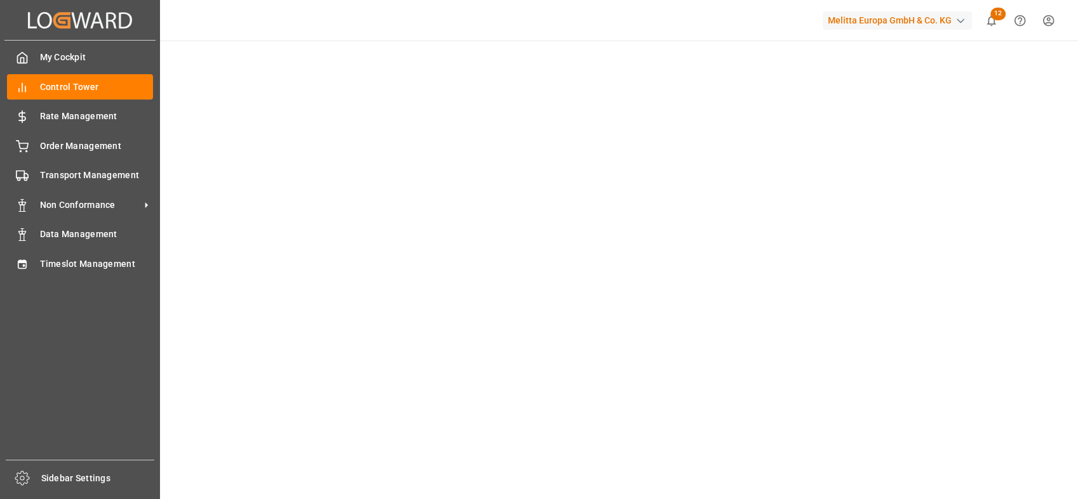 The image size is (1078, 499). What do you see at coordinates (80, 145) in the screenshot?
I see `a: Order Management` at bounding box center [80, 145].